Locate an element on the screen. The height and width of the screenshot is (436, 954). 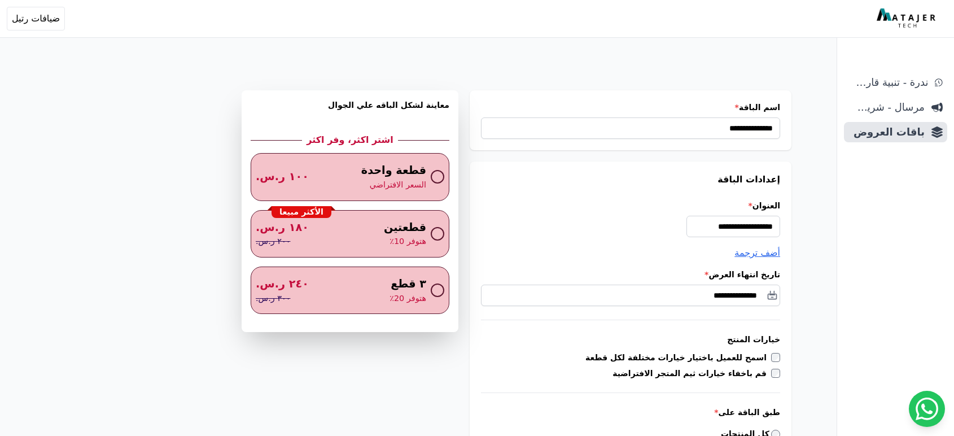
span: قطعتين is located at coordinates (405, 228).